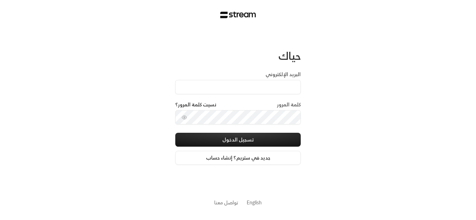 The width and height of the screenshot is (476, 220). What do you see at coordinates (238, 158) in the screenshot?
I see `a: جديد في ستريم؟ إنشاء حساب` at bounding box center [238, 158].